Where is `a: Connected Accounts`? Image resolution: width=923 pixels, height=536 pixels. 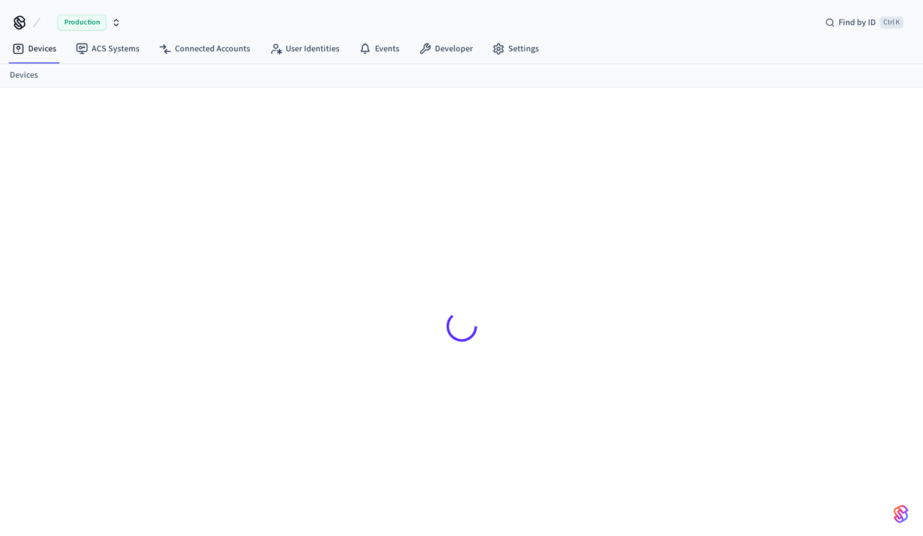 a: Connected Accounts is located at coordinates (204, 49).